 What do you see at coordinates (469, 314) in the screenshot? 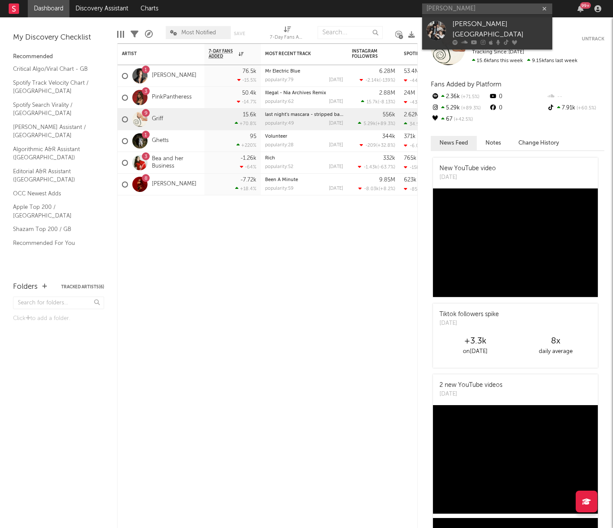
I see `div: Tiktok followers spike` at bounding box center [469, 314].